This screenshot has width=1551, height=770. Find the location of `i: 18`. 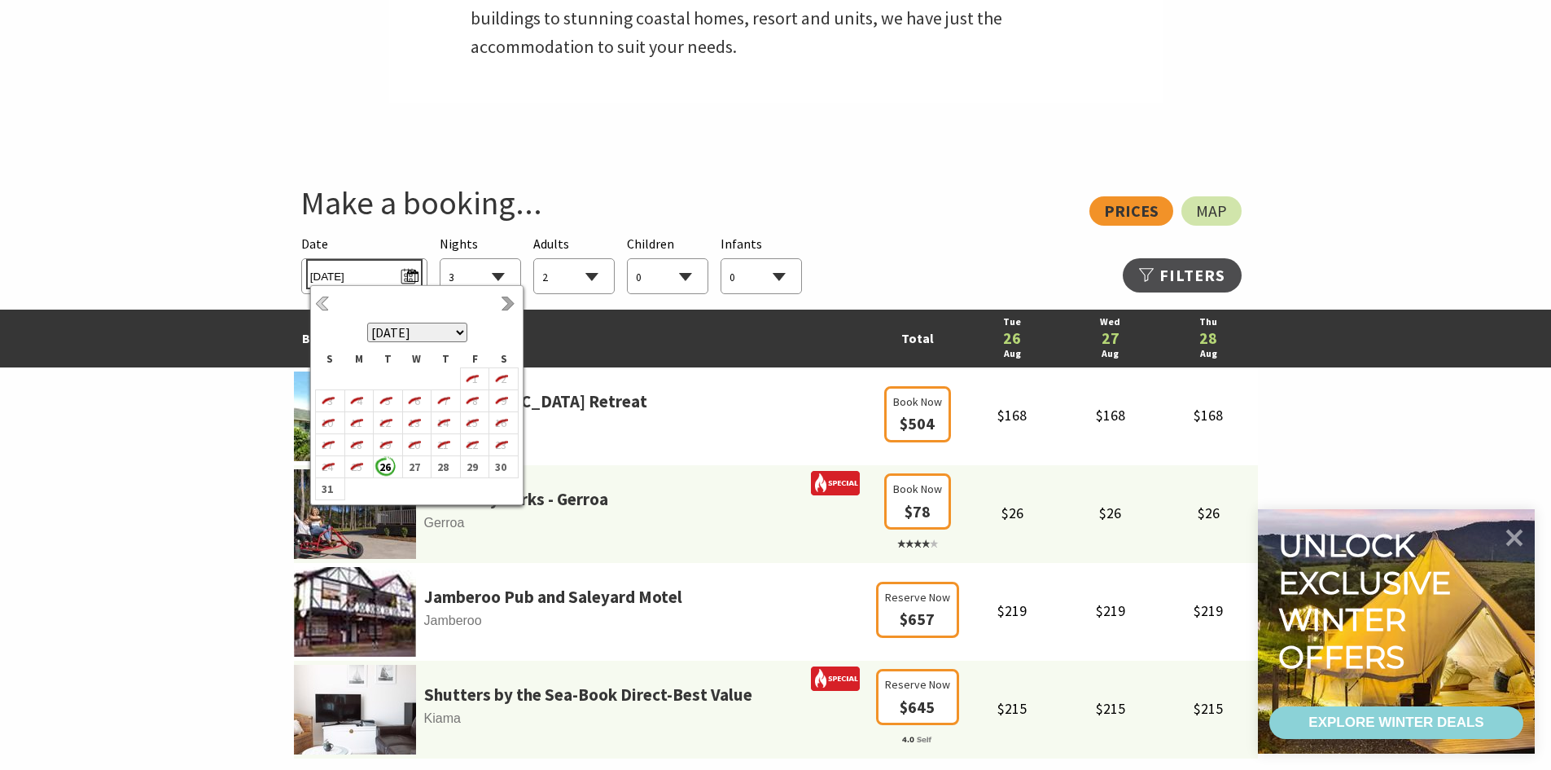

i: 18 is located at coordinates (356, 445).